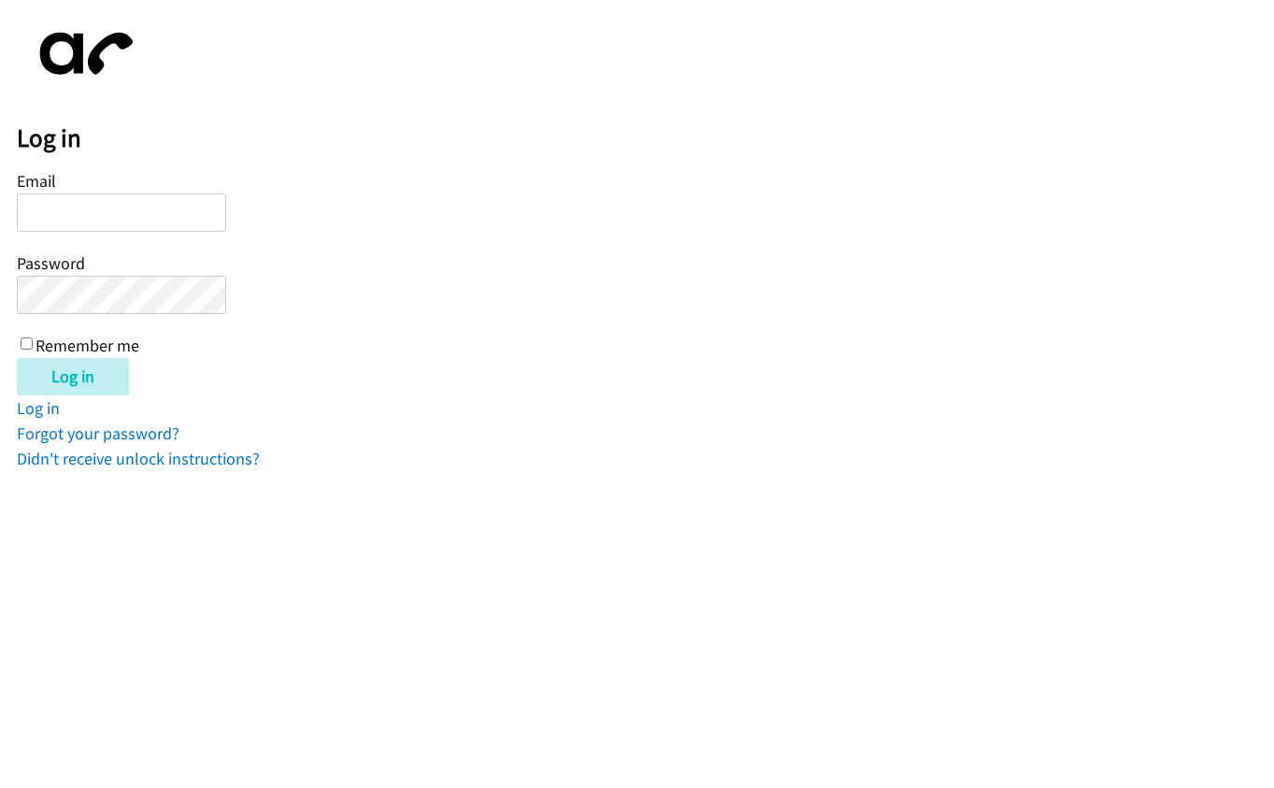 The height and width of the screenshot is (788, 1274). Describe the element at coordinates (36, 180) in the screenshot. I see `label: Email` at that location.